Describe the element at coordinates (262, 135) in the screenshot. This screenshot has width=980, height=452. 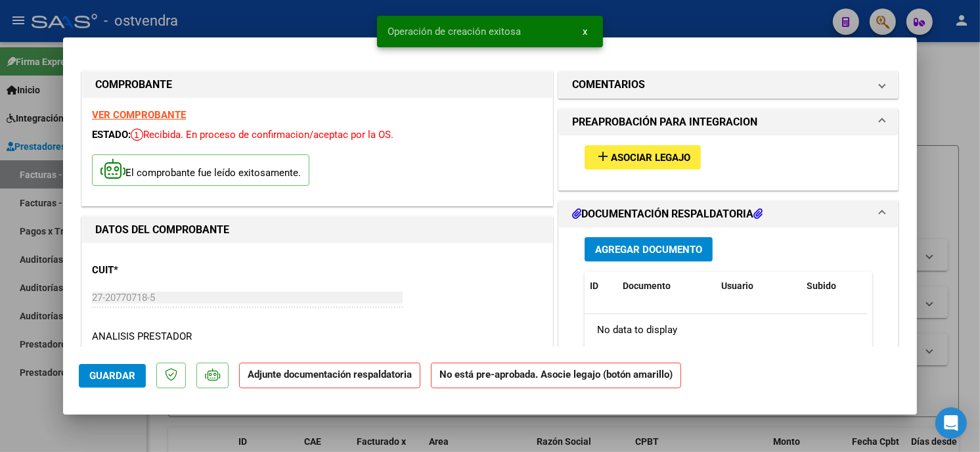
I see `span: Recibida. En proceso de confirmacion/aceptac por la OS.` at that location.